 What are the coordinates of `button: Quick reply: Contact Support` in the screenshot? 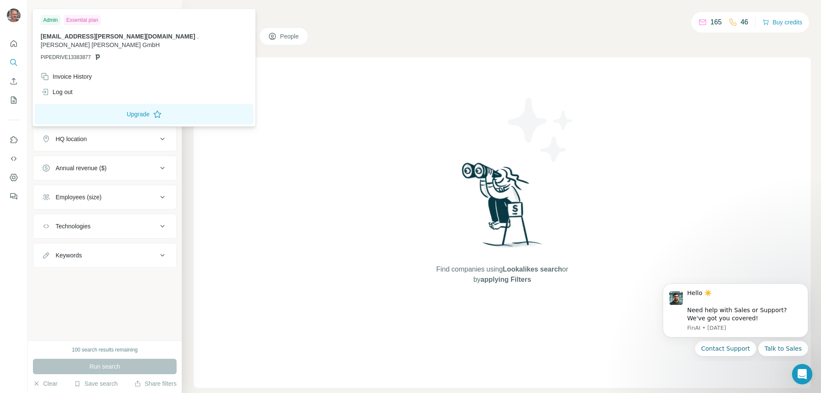 It's located at (76, 73).